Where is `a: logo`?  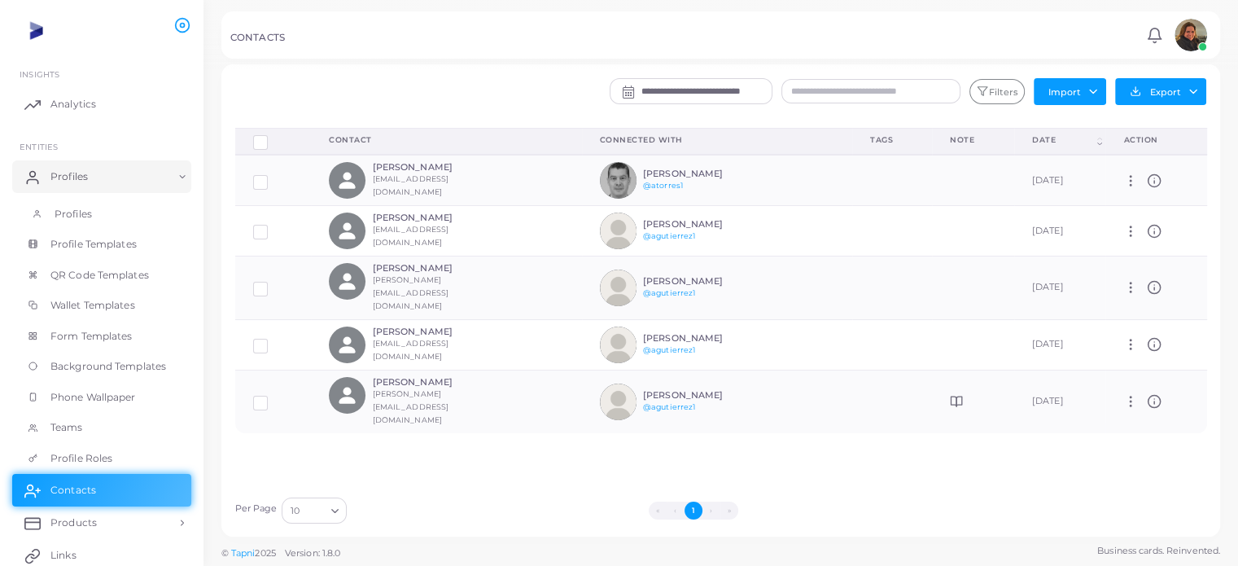 a: logo is located at coordinates (59, 30).